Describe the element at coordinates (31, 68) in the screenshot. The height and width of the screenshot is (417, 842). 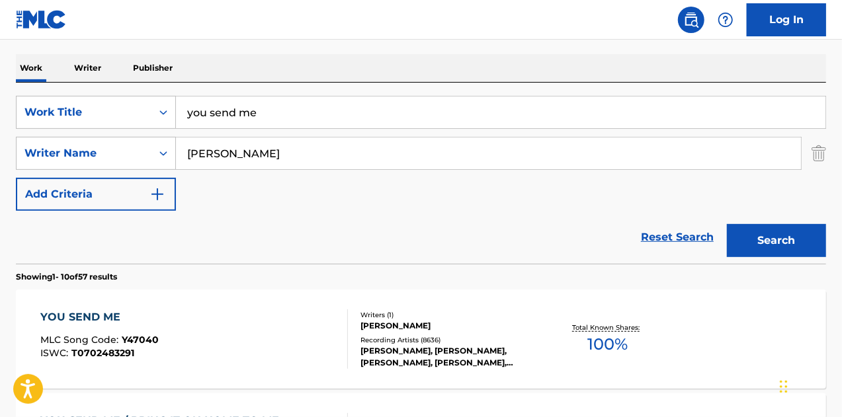
I see `p: Work` at that location.